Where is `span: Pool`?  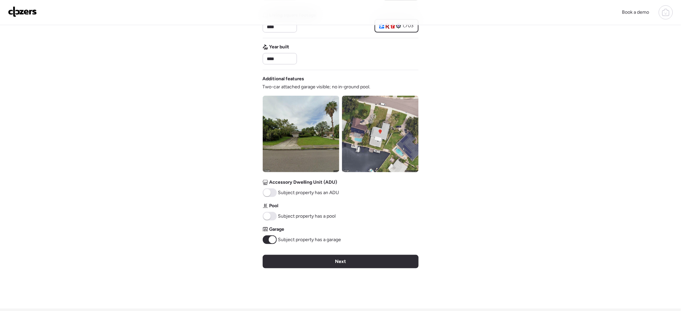 span: Pool is located at coordinates (274, 206).